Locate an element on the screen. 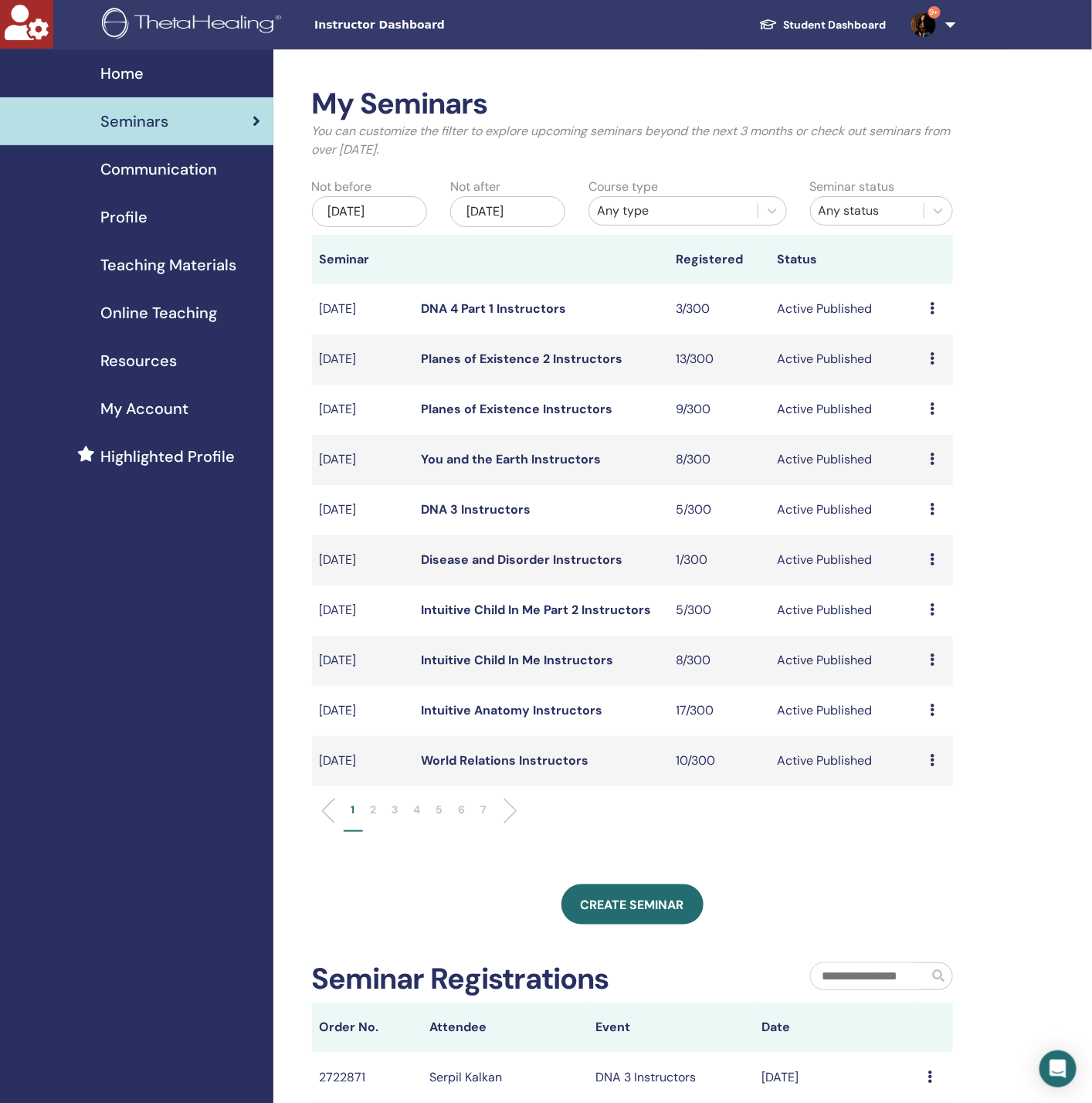 The width and height of the screenshot is (1092, 1103). a: Planes of Existence 2 Instructors is located at coordinates (522, 359).